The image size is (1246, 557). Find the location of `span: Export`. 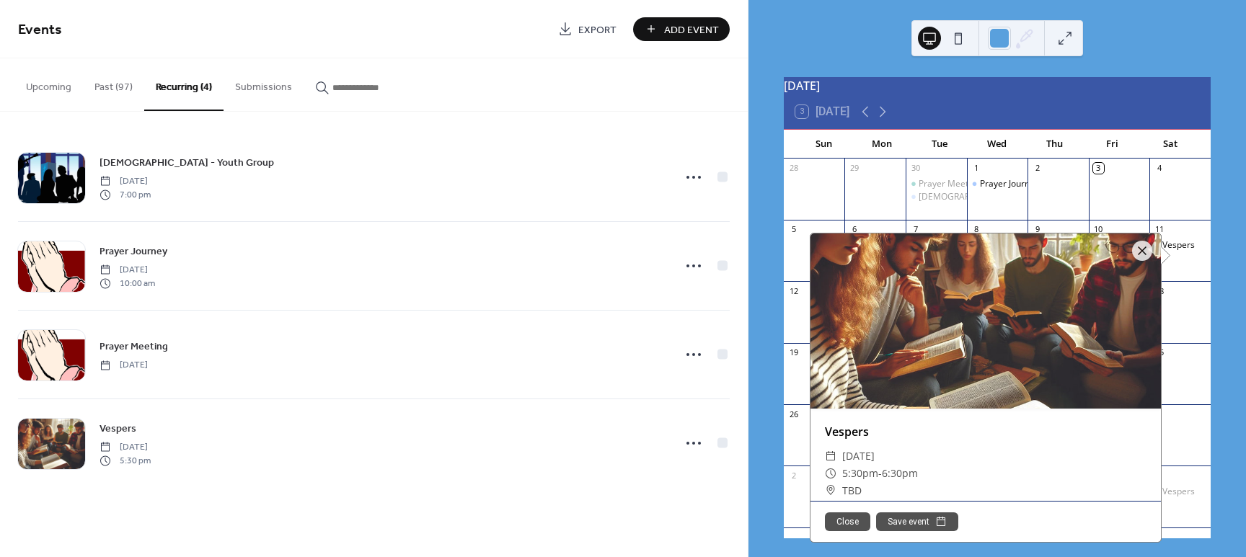

span: Export is located at coordinates (597, 30).